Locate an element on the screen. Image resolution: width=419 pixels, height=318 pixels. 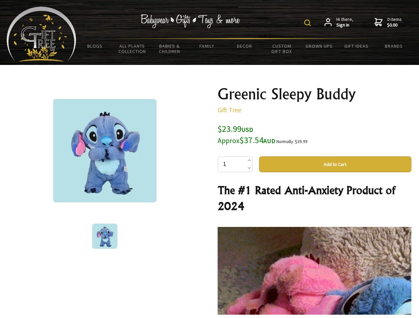
a: BLOGS is located at coordinates (95, 46).